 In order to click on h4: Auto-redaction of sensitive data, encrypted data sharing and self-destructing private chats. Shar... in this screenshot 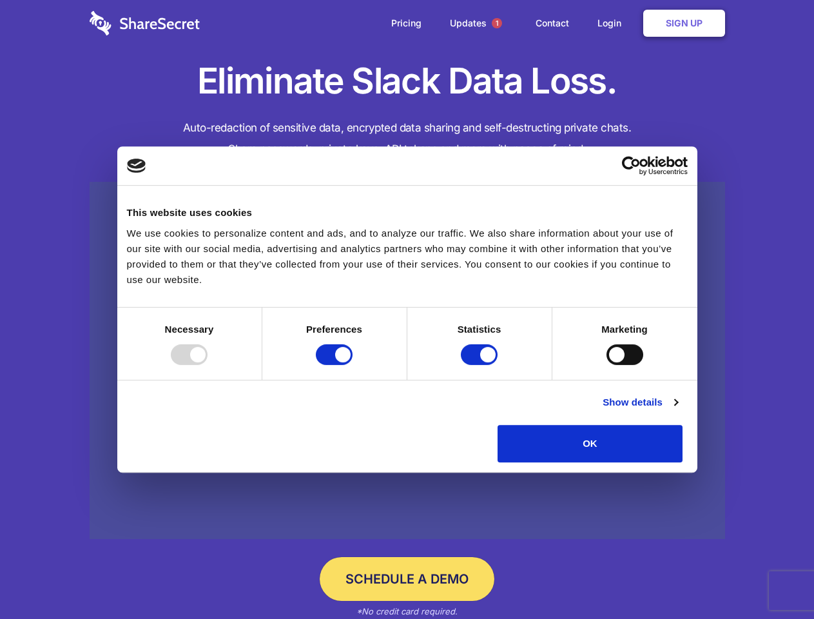, I will do `click(407, 139)`.